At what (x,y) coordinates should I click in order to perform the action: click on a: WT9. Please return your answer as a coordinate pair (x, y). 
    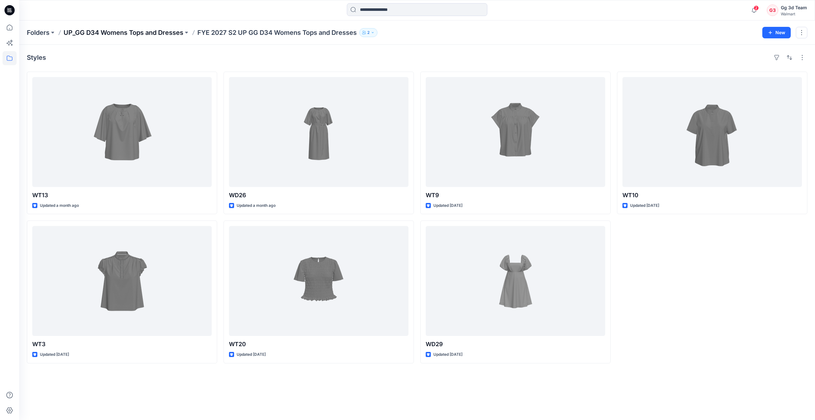
    Looking at the image, I should click on (516, 132).